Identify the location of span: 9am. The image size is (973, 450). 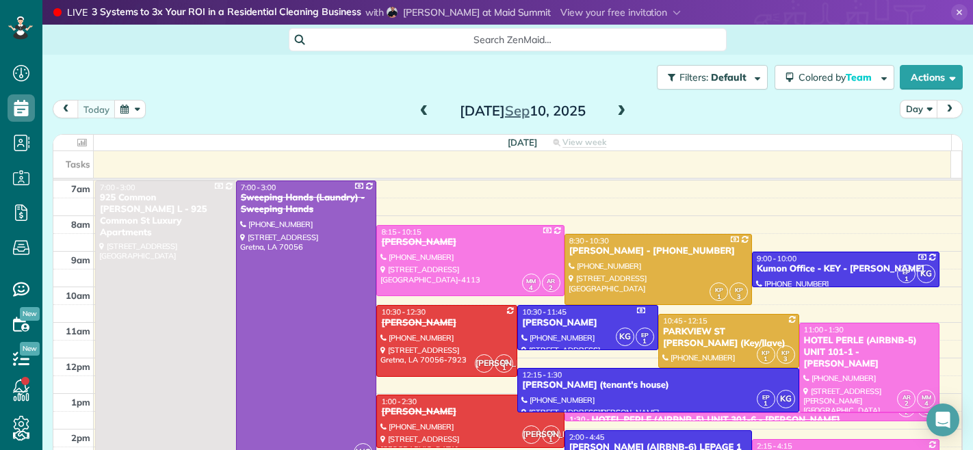
(81, 260).